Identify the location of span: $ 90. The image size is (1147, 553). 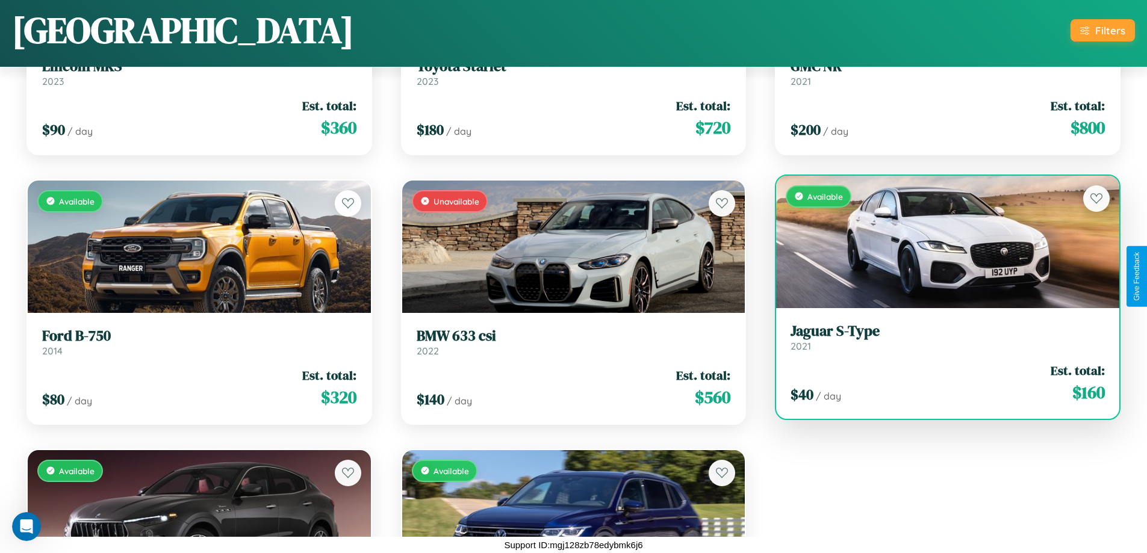
(54, 129).